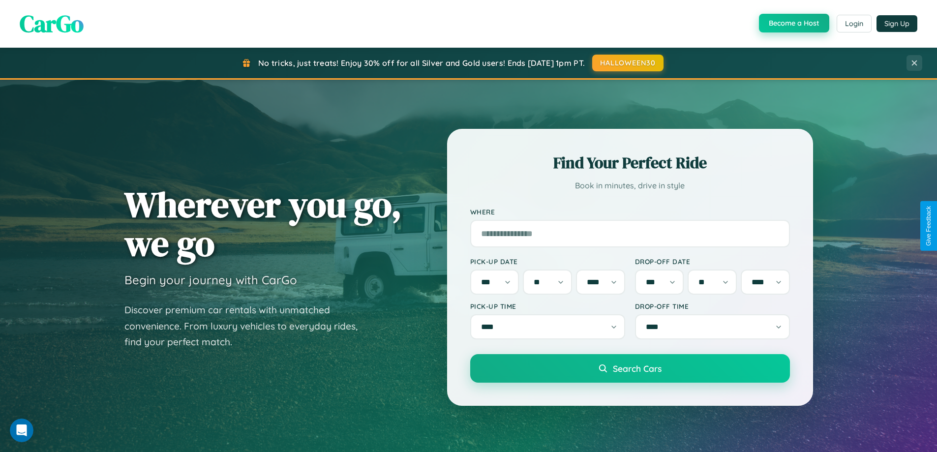  What do you see at coordinates (630, 185) in the screenshot?
I see `p: Book in minutes, drive in style` at bounding box center [630, 185].